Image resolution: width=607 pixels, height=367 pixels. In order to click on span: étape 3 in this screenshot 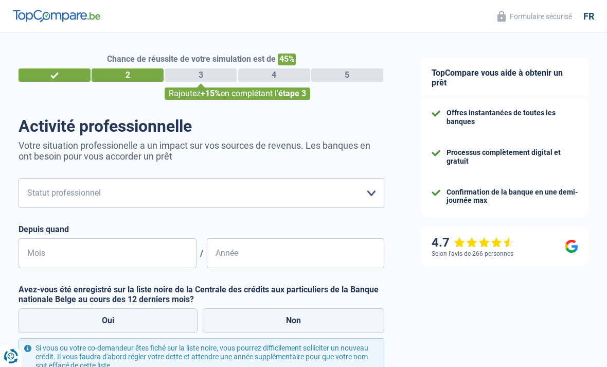, I will do `click(292, 93)`.